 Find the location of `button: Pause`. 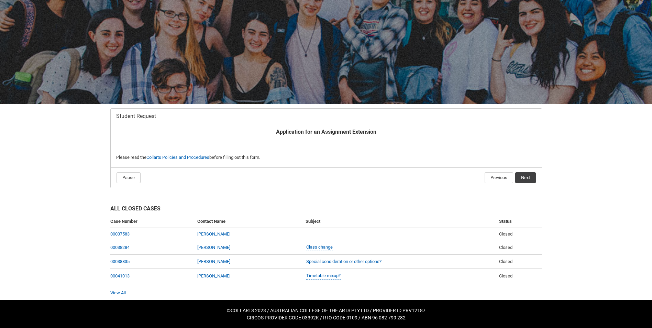

button: Pause is located at coordinates (128, 178).